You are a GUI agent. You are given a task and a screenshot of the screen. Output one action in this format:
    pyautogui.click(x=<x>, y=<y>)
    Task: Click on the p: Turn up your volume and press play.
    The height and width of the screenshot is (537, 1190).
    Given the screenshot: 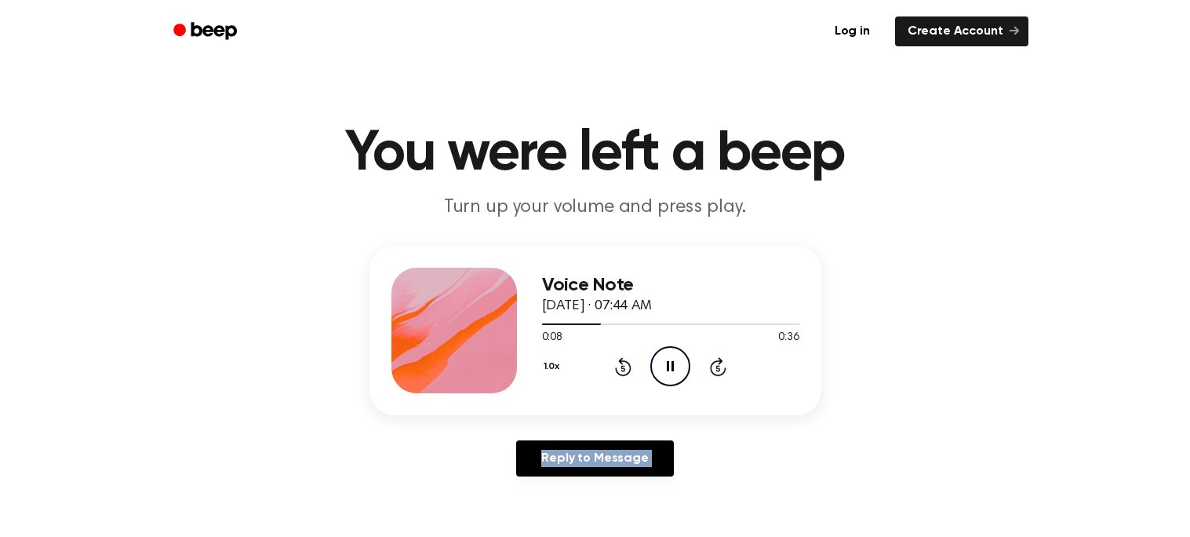 What is the action you would take?
    pyautogui.click(x=595, y=207)
    